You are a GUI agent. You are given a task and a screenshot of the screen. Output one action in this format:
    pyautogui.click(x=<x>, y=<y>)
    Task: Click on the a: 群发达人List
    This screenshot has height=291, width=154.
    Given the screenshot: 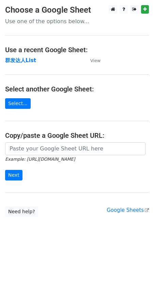 What is the action you would take?
    pyautogui.click(x=20, y=60)
    